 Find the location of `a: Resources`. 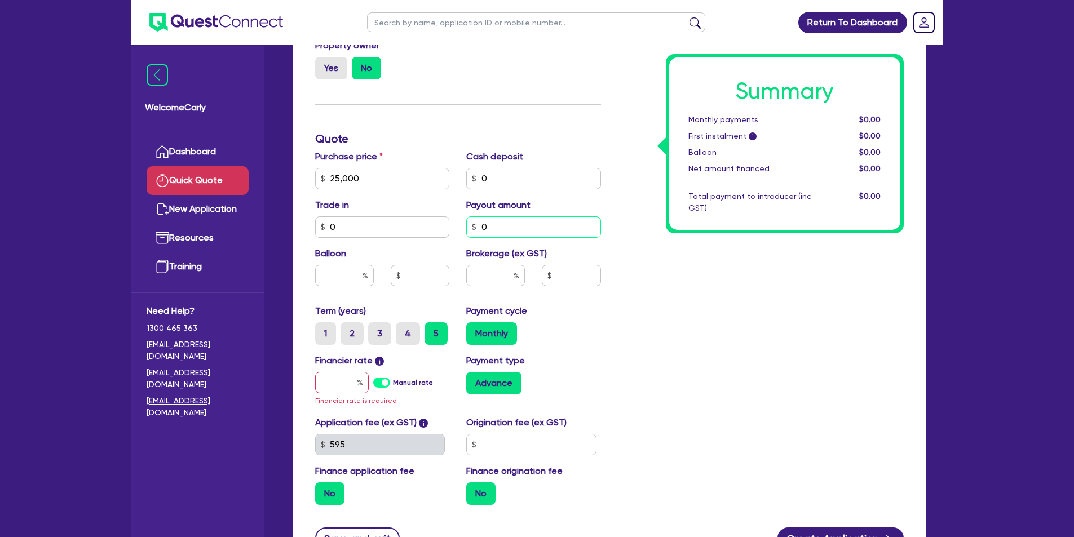

a: Resources is located at coordinates (197, 238).